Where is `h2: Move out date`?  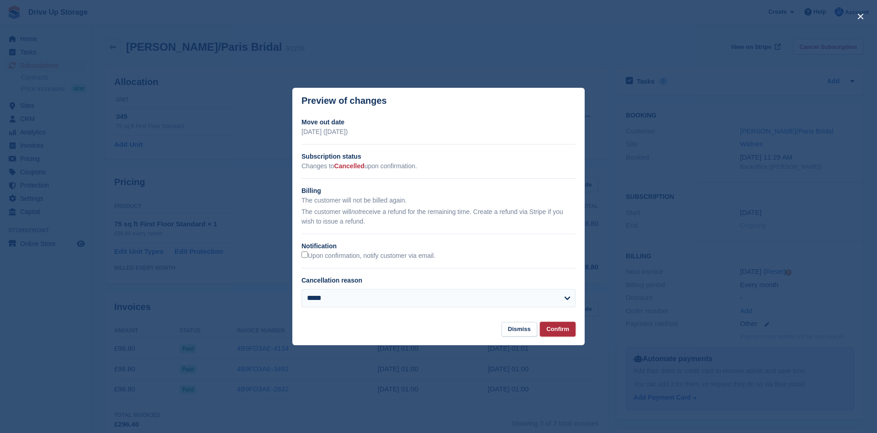
h2: Move out date is located at coordinates (439, 122).